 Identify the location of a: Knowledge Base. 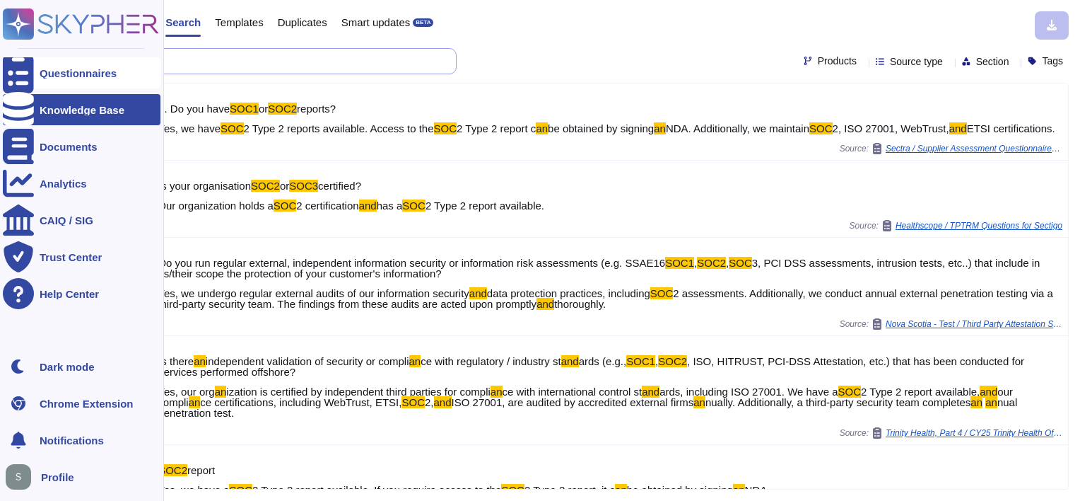
(81, 110).